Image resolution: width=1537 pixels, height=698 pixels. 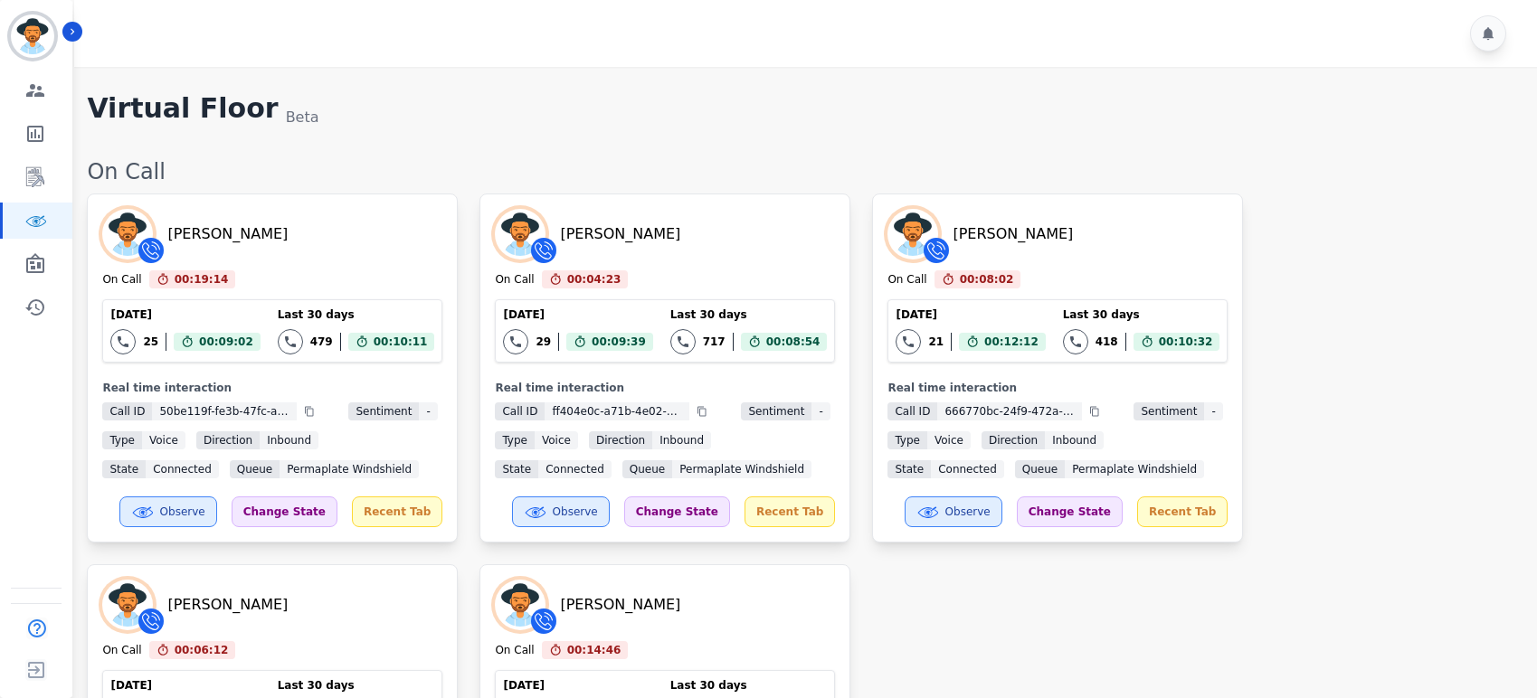 I want to click on div: 479, so click(x=321, y=342).